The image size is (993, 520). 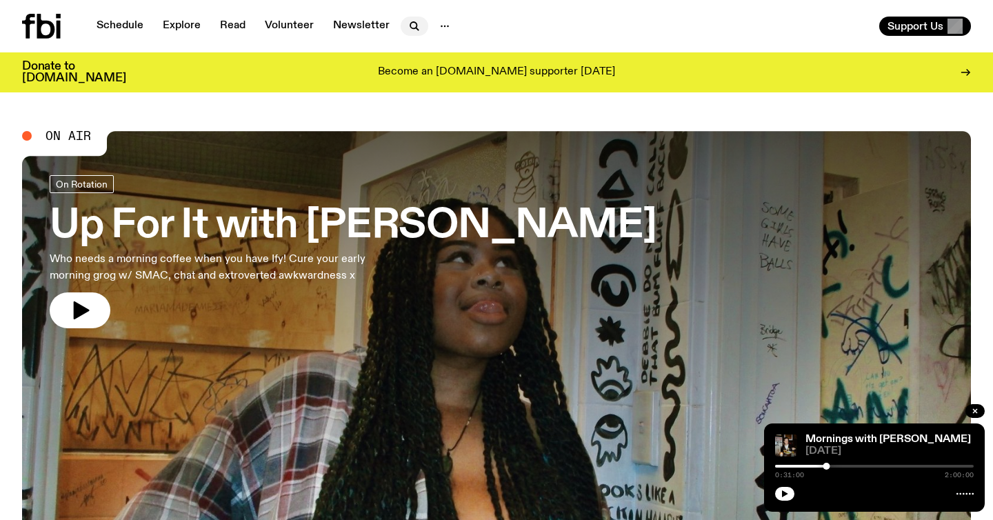 I want to click on a: Volunteer, so click(x=289, y=26).